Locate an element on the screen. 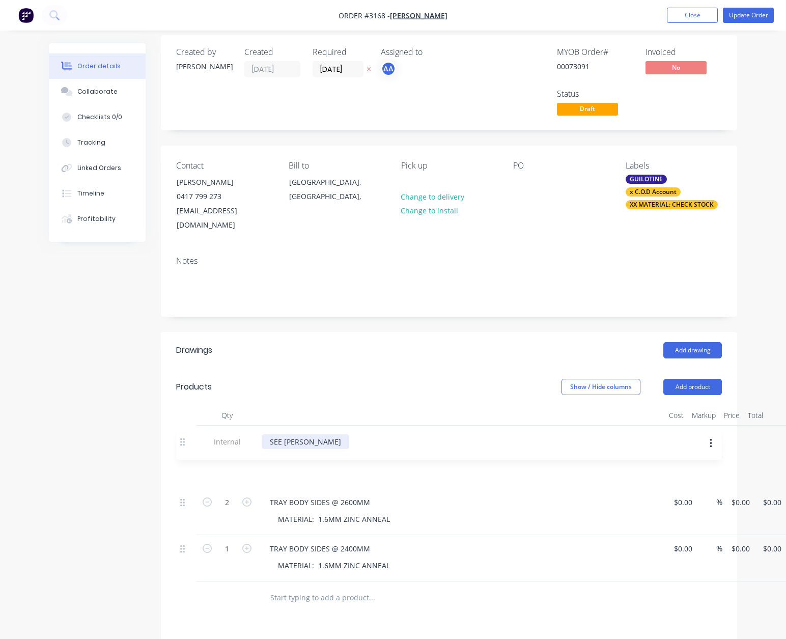  div: GUILOTINE is located at coordinates (646, 179).